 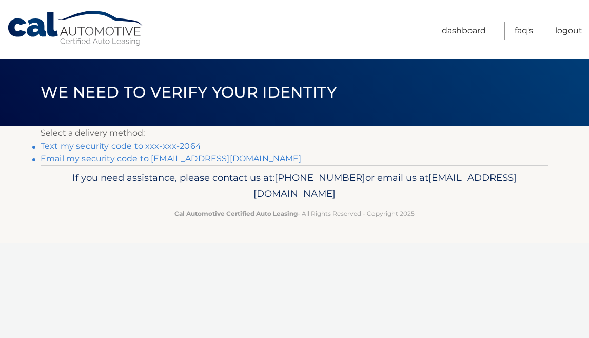 What do you see at coordinates (295, 186) in the screenshot?
I see `p: If you need assistance, please contact us at: or email us at` at bounding box center [295, 186].